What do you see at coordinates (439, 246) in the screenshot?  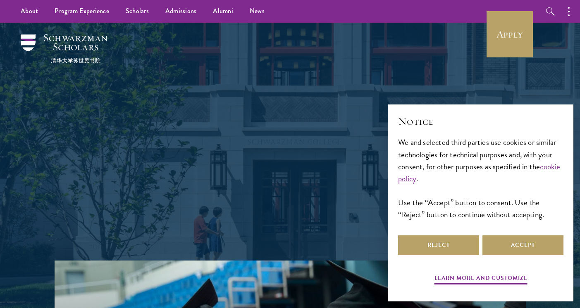 I see `button: Reject` at bounding box center [439, 246].